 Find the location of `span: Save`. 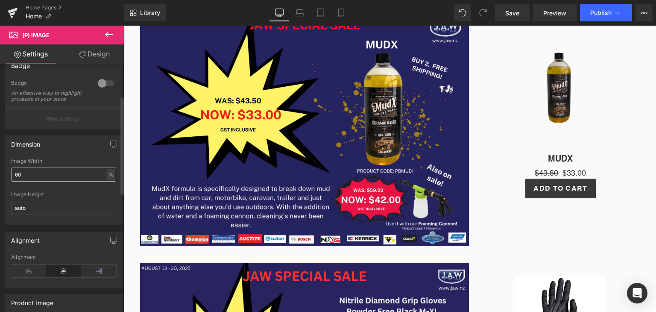

span: Save is located at coordinates (512, 13).